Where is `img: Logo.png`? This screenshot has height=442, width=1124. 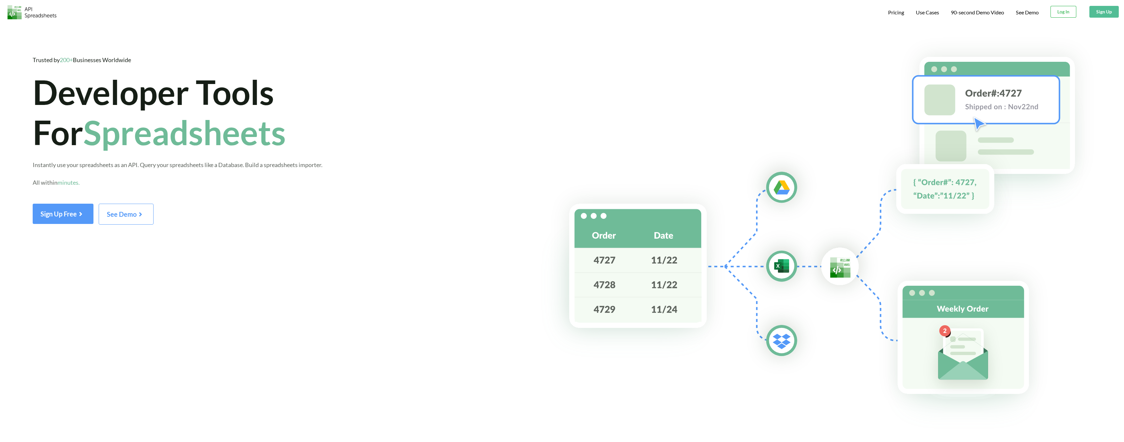
img: Logo.png is located at coordinates (32, 12).